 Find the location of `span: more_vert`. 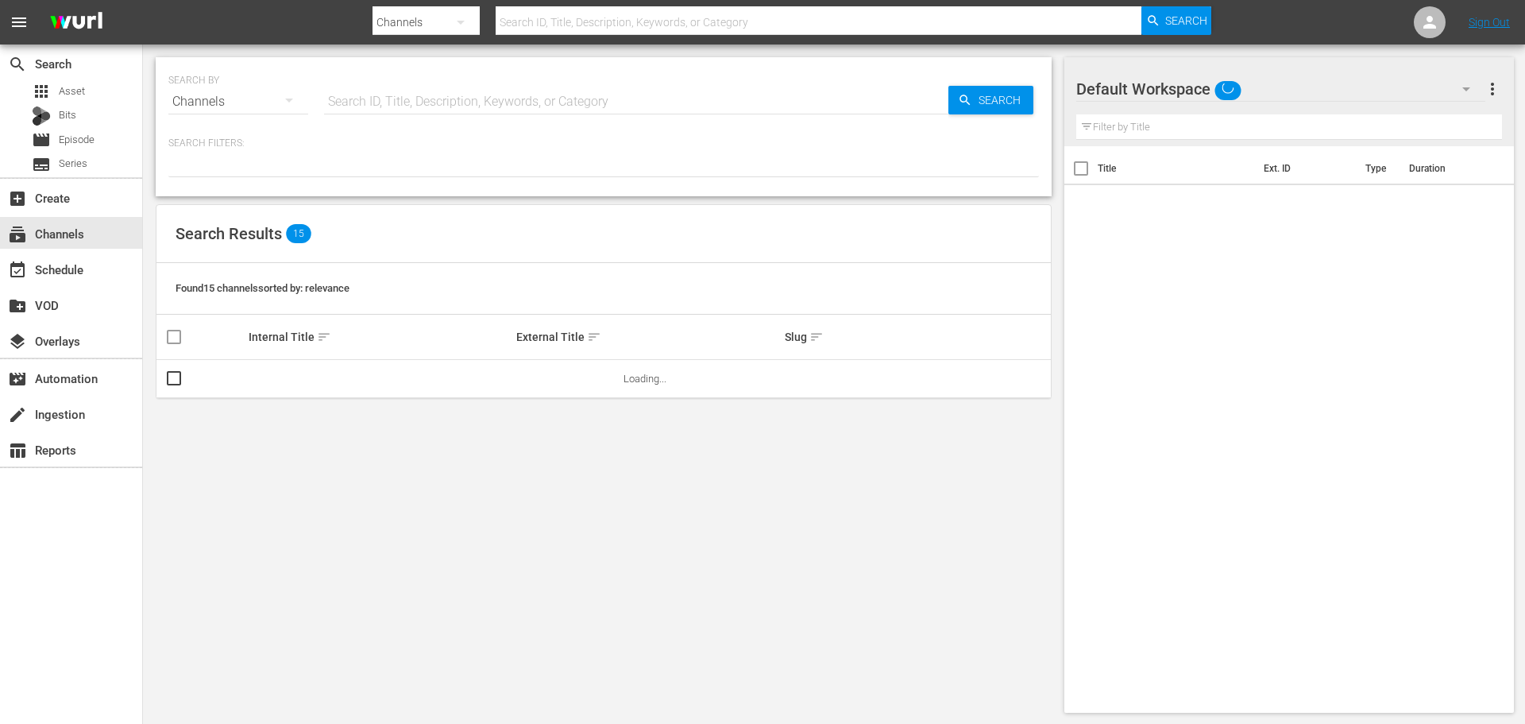

span: more_vert is located at coordinates (1493, 89).